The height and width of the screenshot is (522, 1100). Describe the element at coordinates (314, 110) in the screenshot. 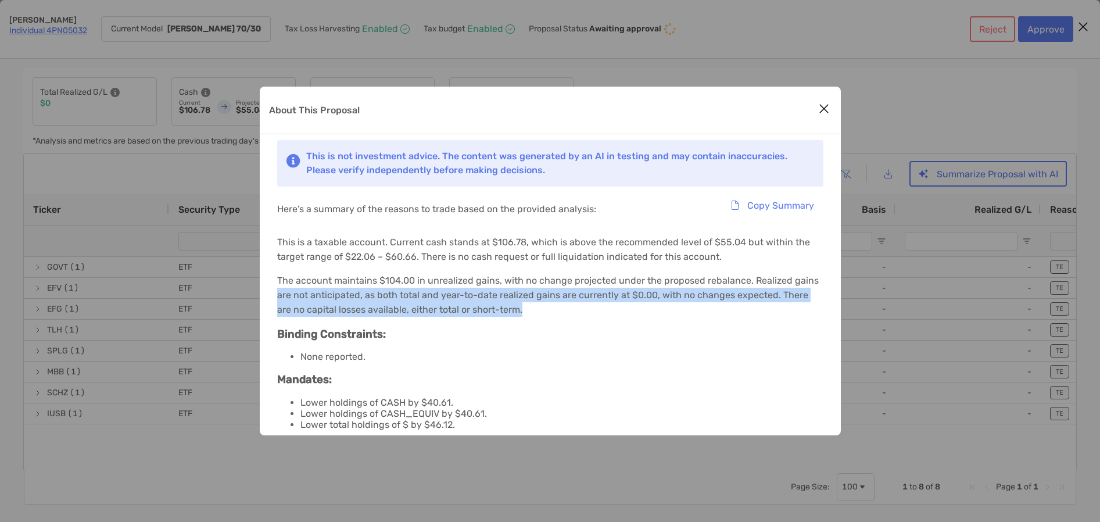

I see `p: About This Proposal` at that location.